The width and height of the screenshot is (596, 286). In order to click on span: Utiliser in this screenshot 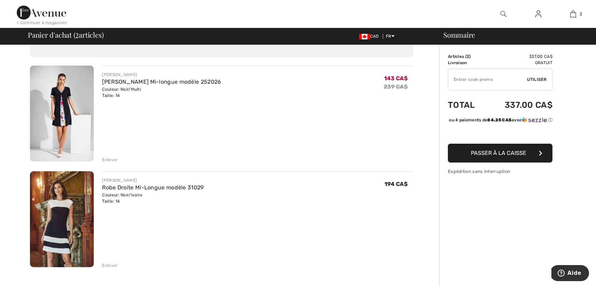, I will do `click(537, 79)`.